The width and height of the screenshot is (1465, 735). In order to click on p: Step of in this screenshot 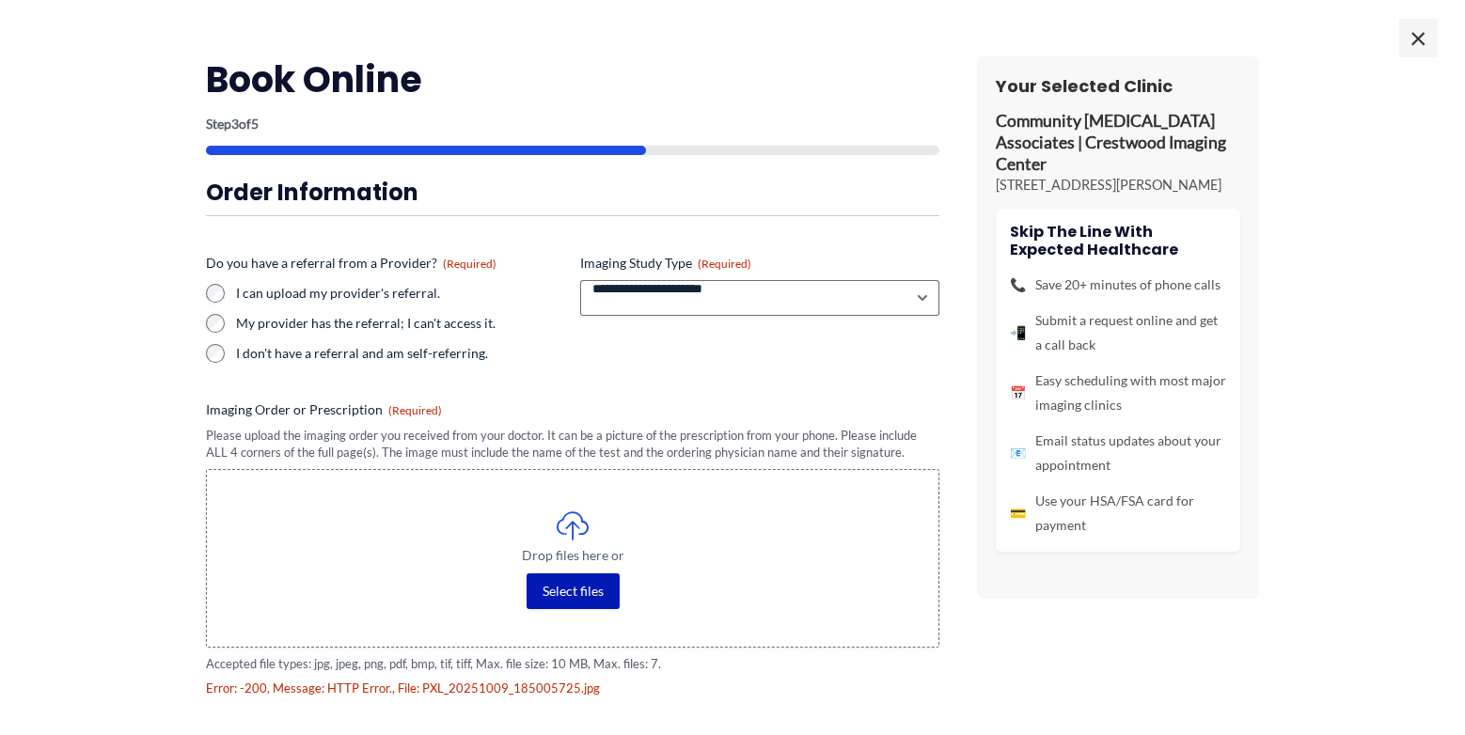, I will do `click(573, 124)`.